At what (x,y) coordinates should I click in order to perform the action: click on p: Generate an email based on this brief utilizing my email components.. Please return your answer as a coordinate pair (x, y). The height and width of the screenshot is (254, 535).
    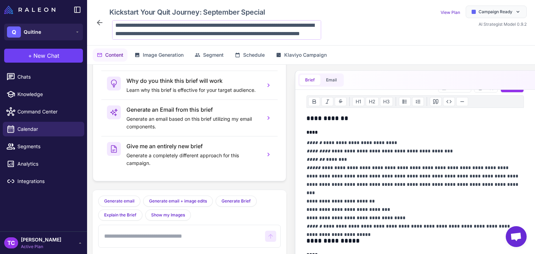
    Looking at the image, I should click on (193, 123).